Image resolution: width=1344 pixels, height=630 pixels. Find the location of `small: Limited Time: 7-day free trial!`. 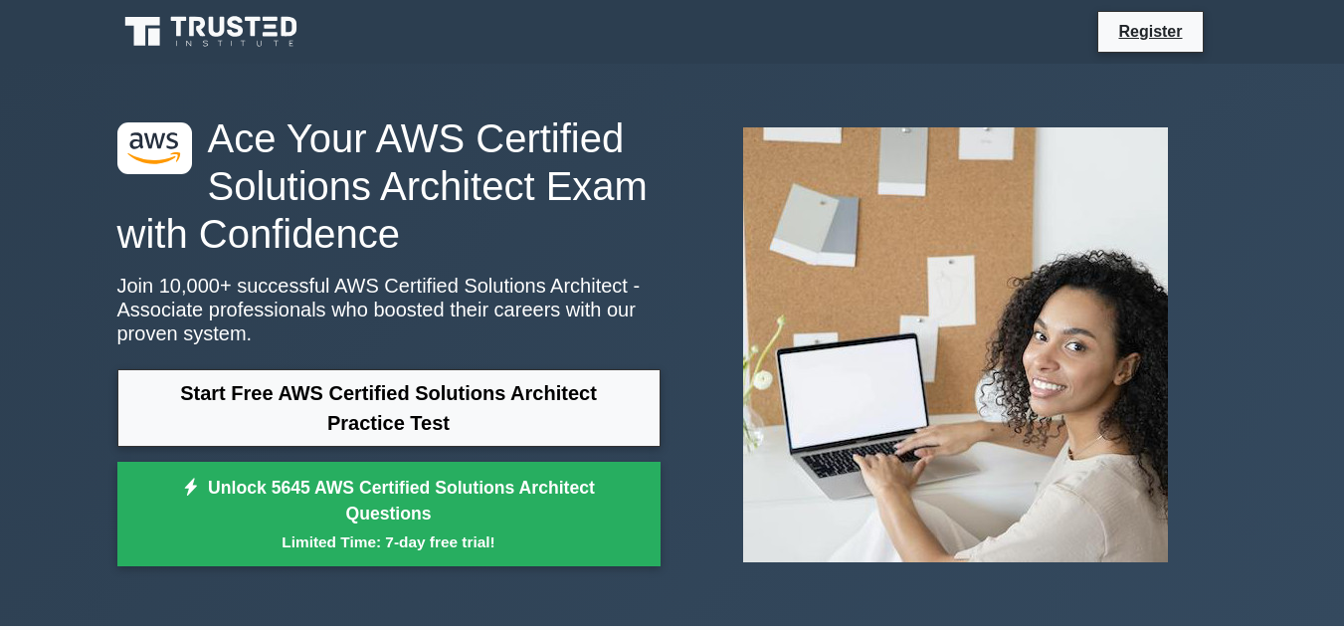

small: Limited Time: 7-day free trial! is located at coordinates (389, 541).